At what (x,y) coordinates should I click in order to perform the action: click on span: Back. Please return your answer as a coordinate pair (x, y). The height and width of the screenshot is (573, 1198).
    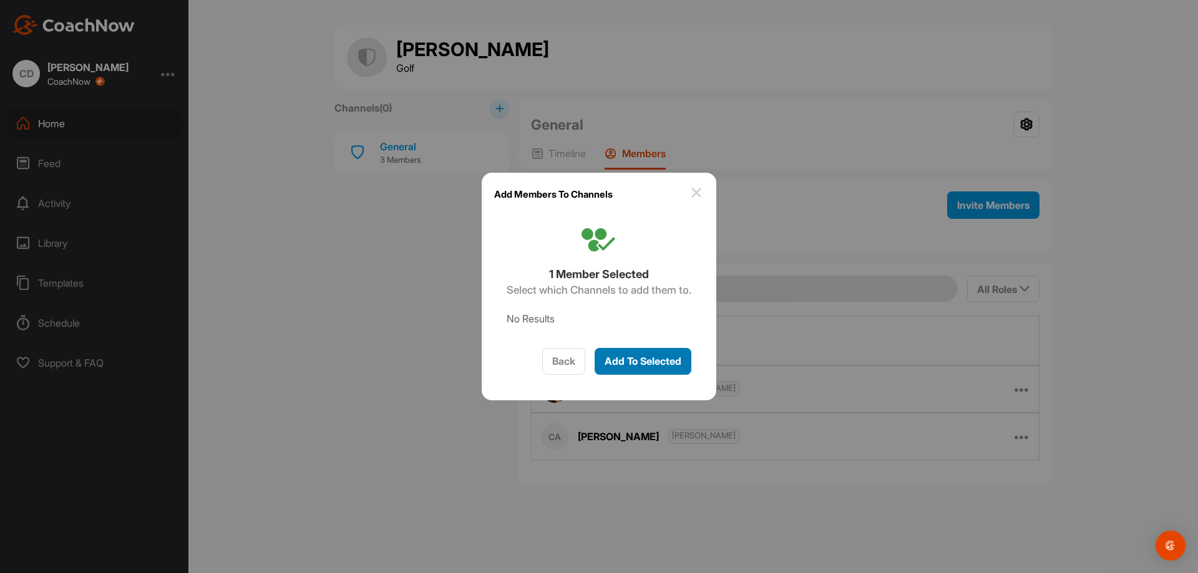
    Looking at the image, I should click on (563, 361).